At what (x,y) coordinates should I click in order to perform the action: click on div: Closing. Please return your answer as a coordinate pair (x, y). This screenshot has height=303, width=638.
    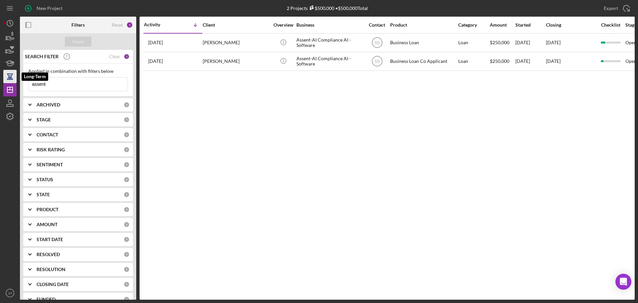
    Looking at the image, I should click on (571, 25).